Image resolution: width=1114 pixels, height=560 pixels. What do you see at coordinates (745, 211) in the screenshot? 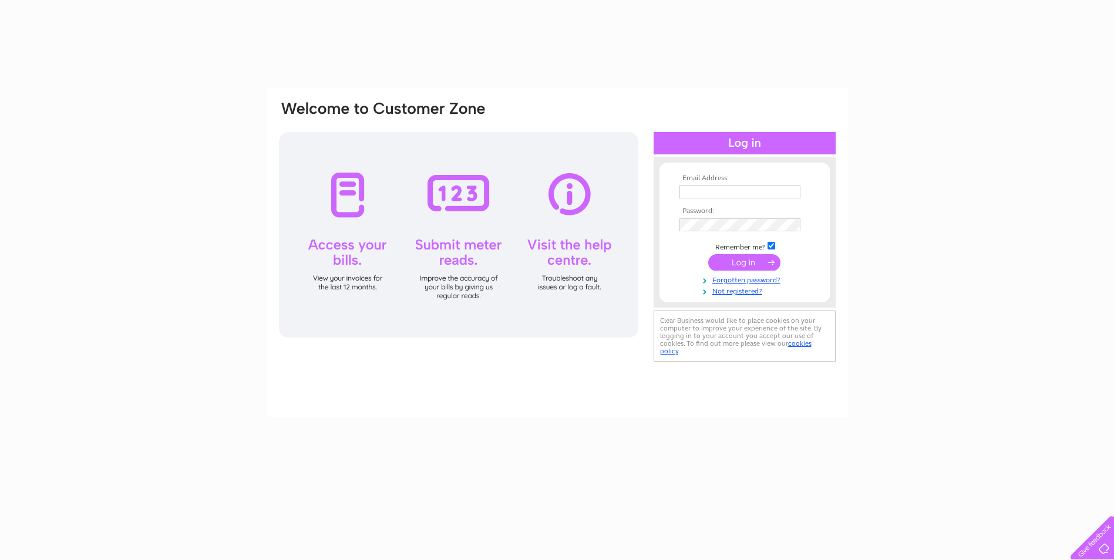
I see `th: Password:` at bounding box center [745, 211].